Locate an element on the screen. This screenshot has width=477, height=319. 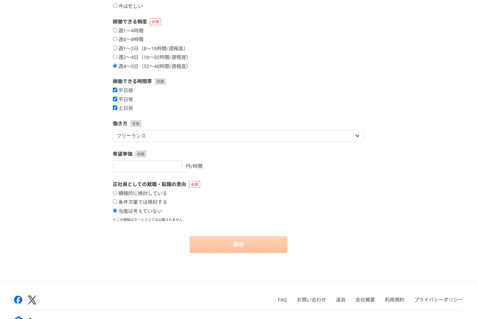
span: 円/時間 is located at coordinates (194, 166).